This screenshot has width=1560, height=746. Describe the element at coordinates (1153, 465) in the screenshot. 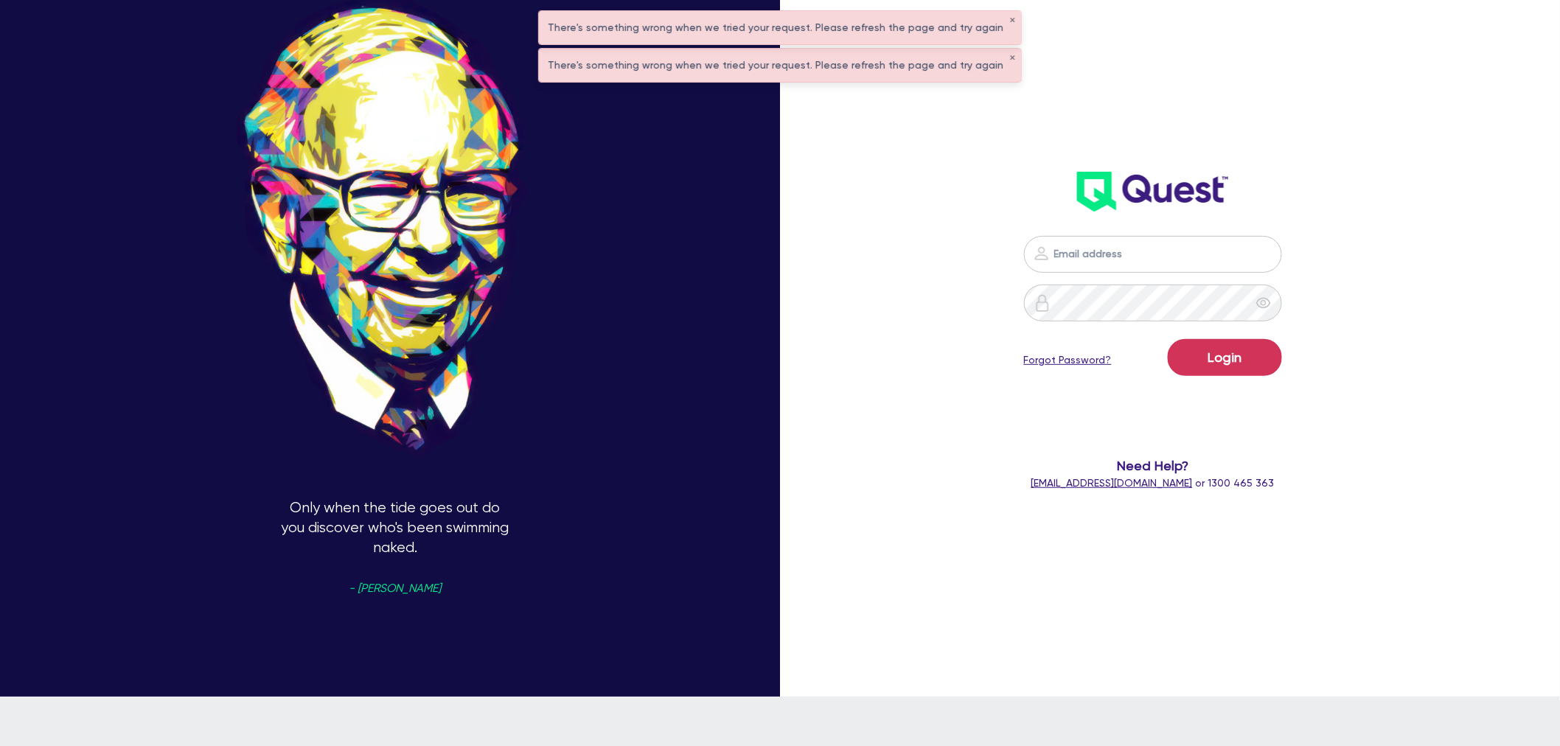

I see `span: Need Help?` at that location.